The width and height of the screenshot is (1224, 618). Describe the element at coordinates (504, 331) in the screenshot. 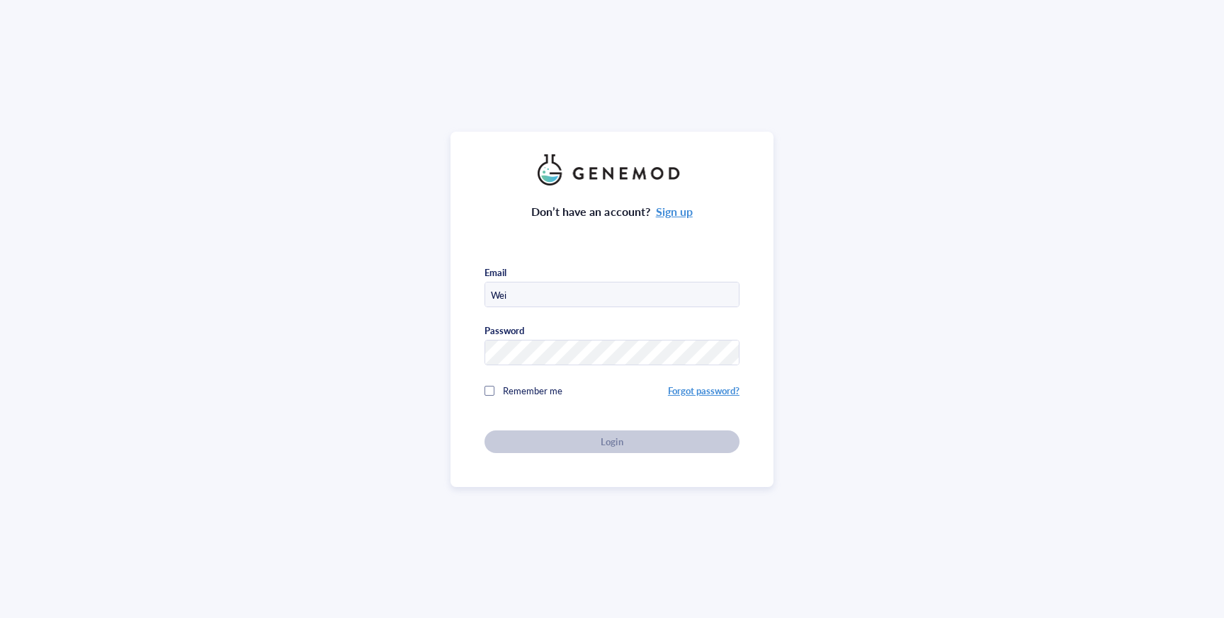

I see `div: Password` at that location.